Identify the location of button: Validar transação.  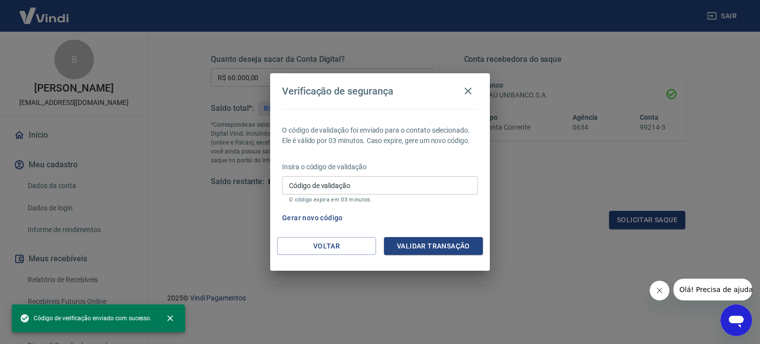
(434, 246).